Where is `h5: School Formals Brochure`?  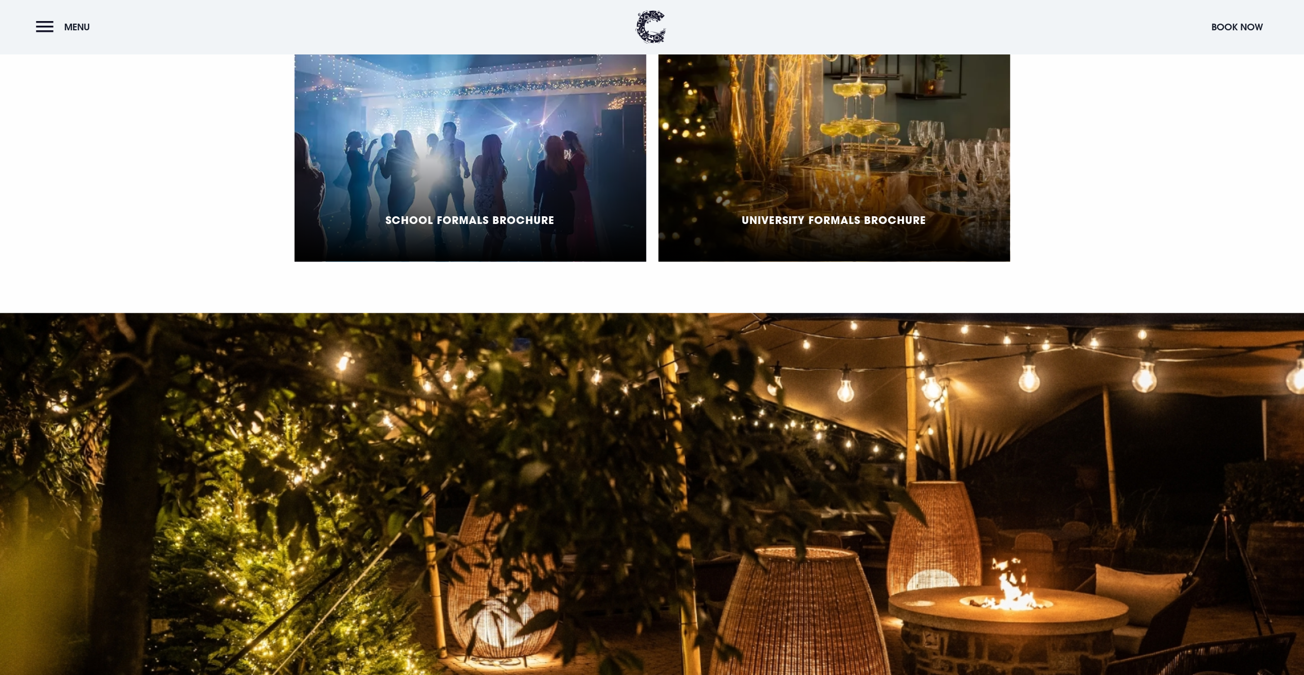
h5: School Formals Brochure is located at coordinates (470, 220).